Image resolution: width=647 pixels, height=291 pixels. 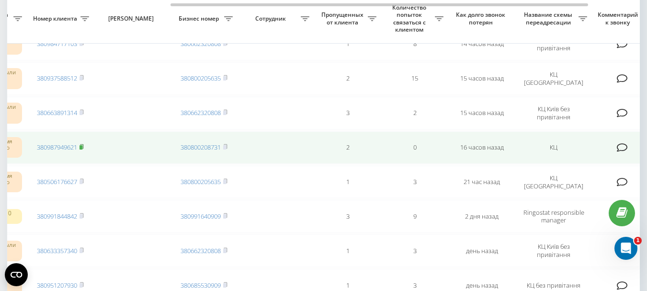 I want to click on td: 0, so click(x=414, y=147).